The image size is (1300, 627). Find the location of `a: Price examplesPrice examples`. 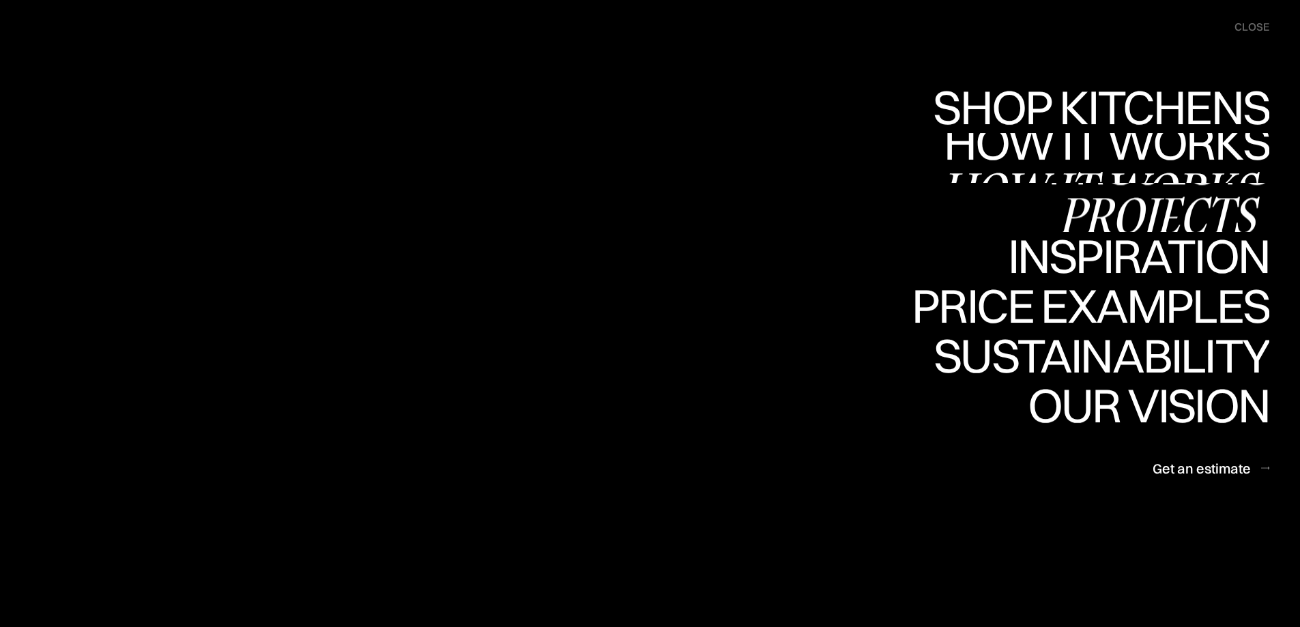

a: Price examplesPrice examples is located at coordinates (1091, 306).